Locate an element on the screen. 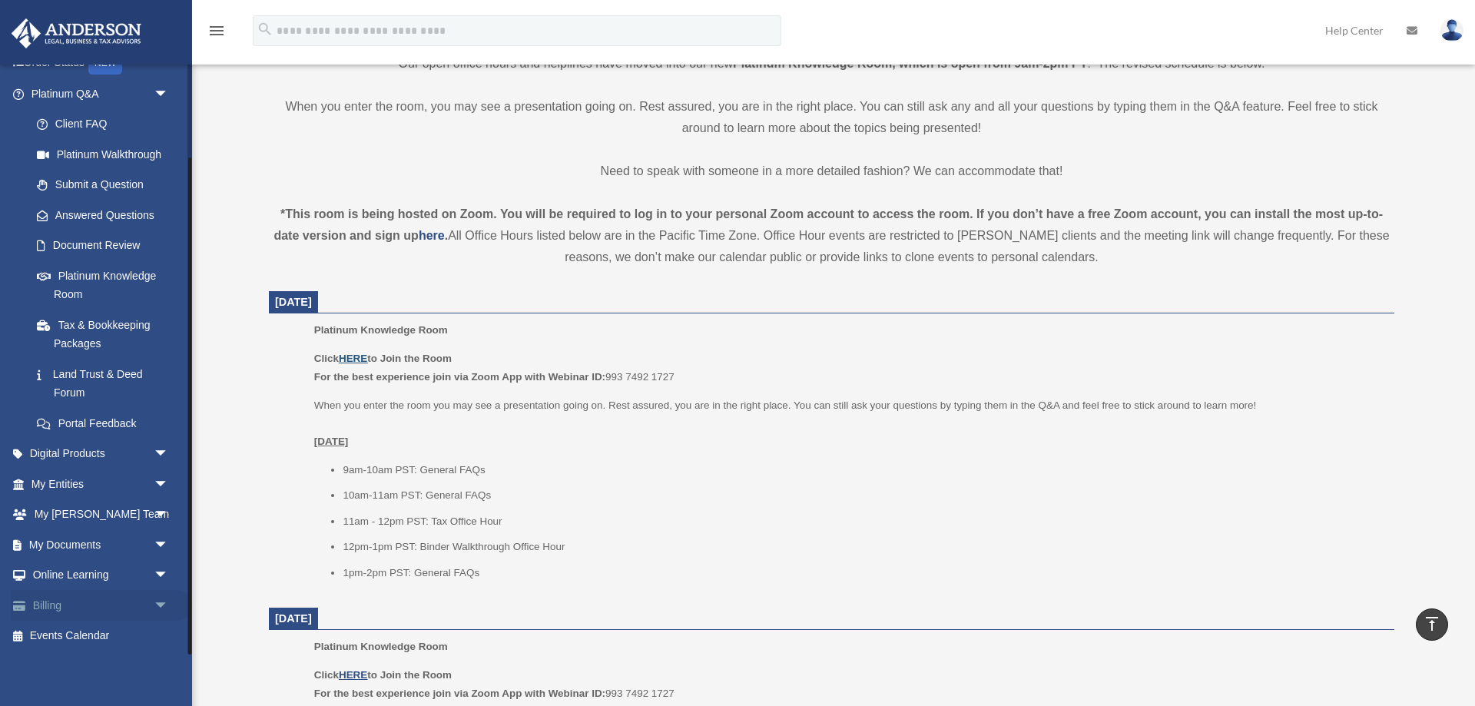 Image resolution: width=1475 pixels, height=706 pixels. a: Land Trust & Deed Forum is located at coordinates (107, 383).